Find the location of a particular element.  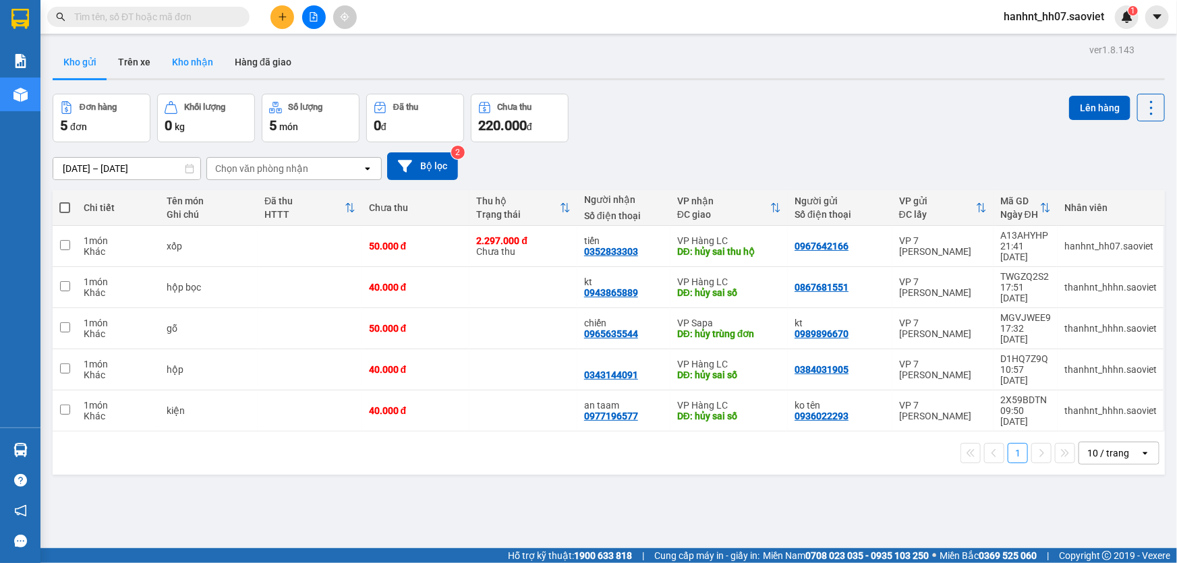

div: Nhân viên is located at coordinates (1111, 208).